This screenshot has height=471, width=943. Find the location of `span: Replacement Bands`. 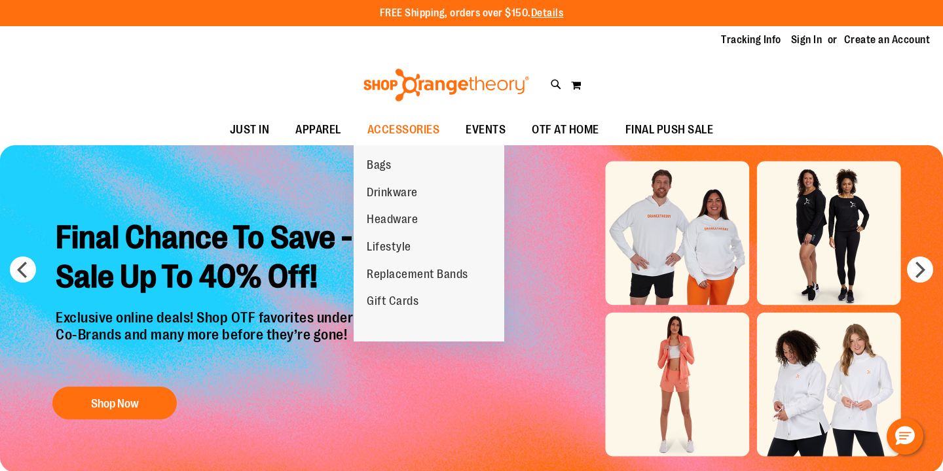

span: Replacement Bands is located at coordinates (417, 276).